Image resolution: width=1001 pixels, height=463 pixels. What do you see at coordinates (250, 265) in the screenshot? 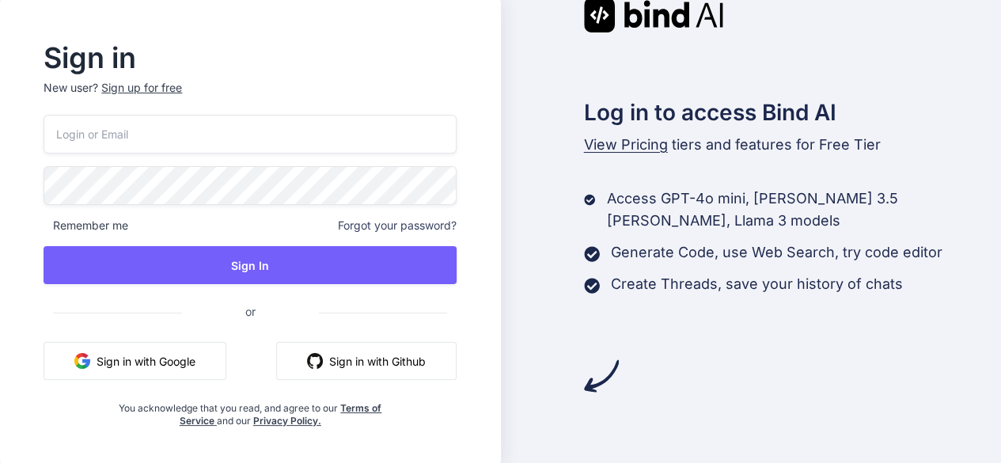
I see `button: Sign In` at bounding box center [250, 265].